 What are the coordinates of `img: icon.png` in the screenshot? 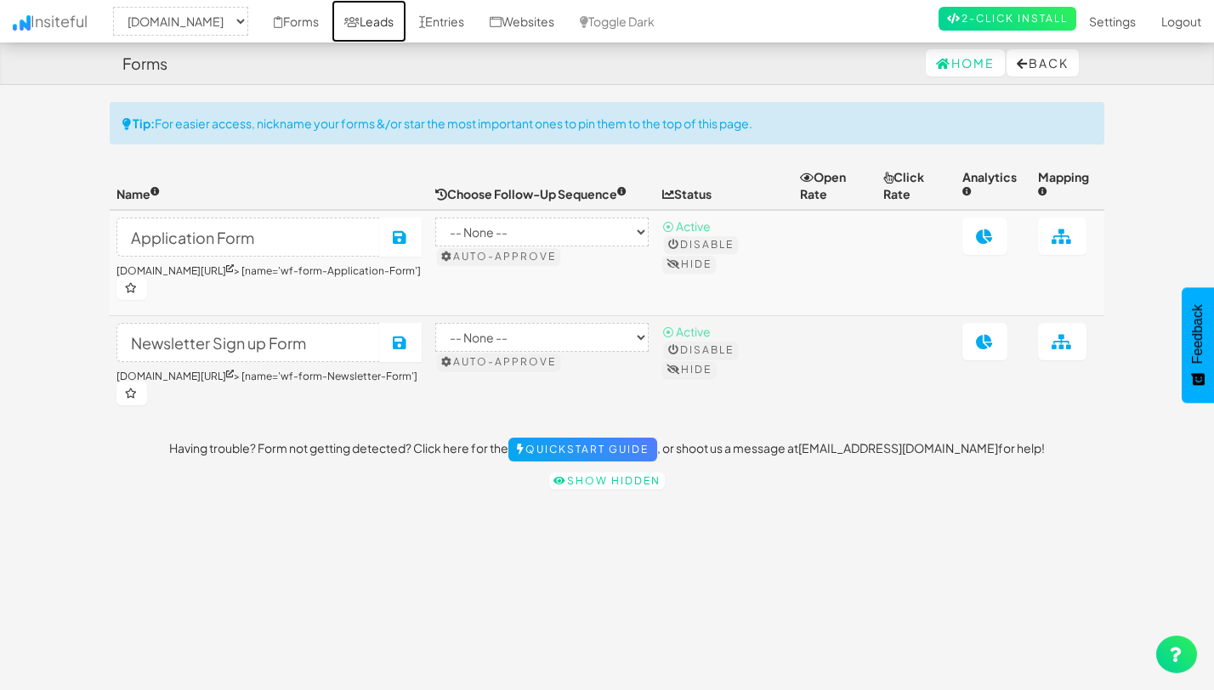 It's located at (21, 23).